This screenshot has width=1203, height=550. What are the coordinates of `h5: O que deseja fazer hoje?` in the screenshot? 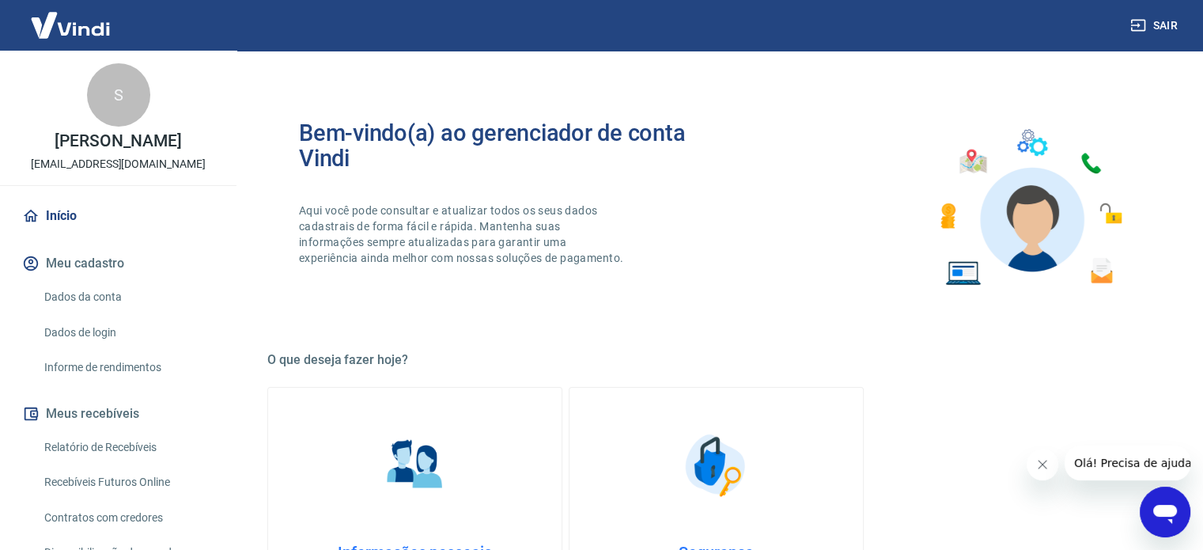 It's located at (716, 360).